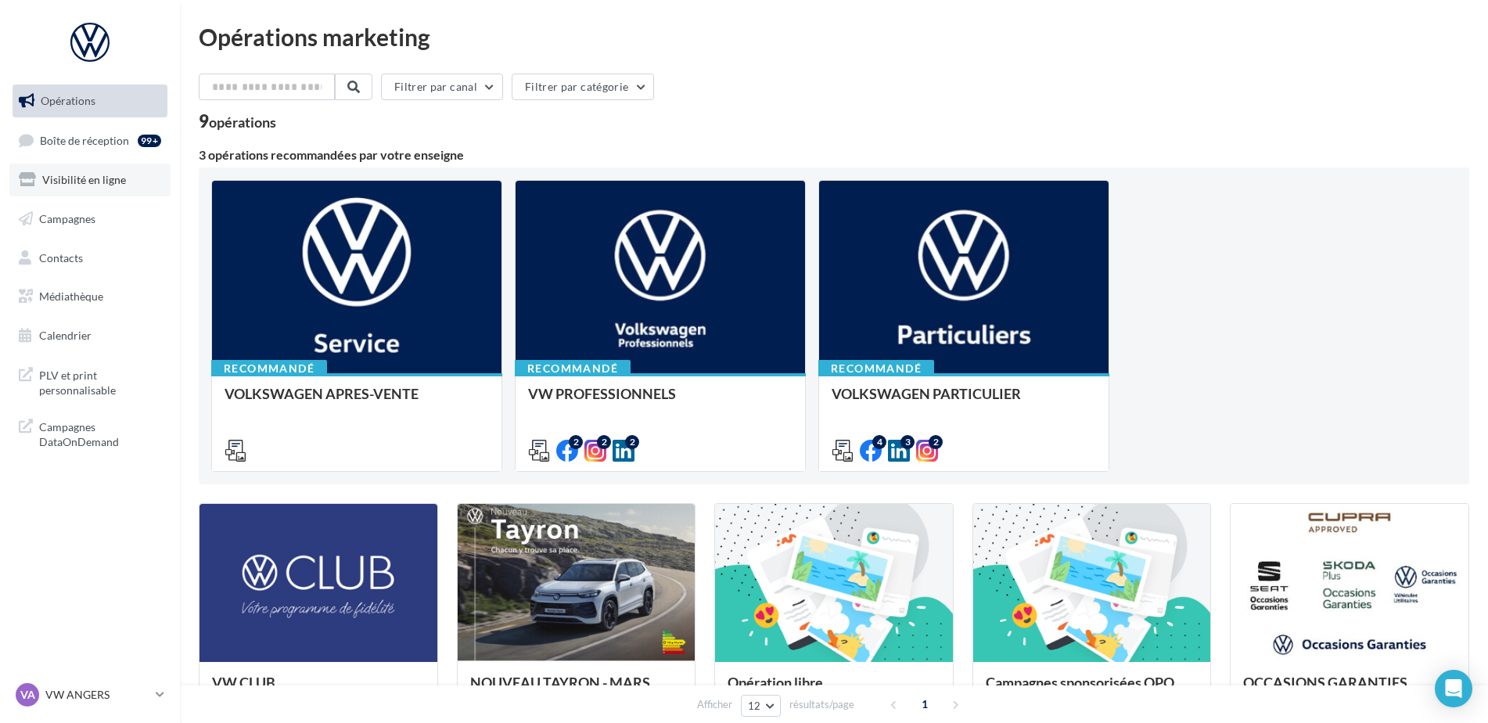  Describe the element at coordinates (243, 122) in the screenshot. I see `div: opérations` at that location.